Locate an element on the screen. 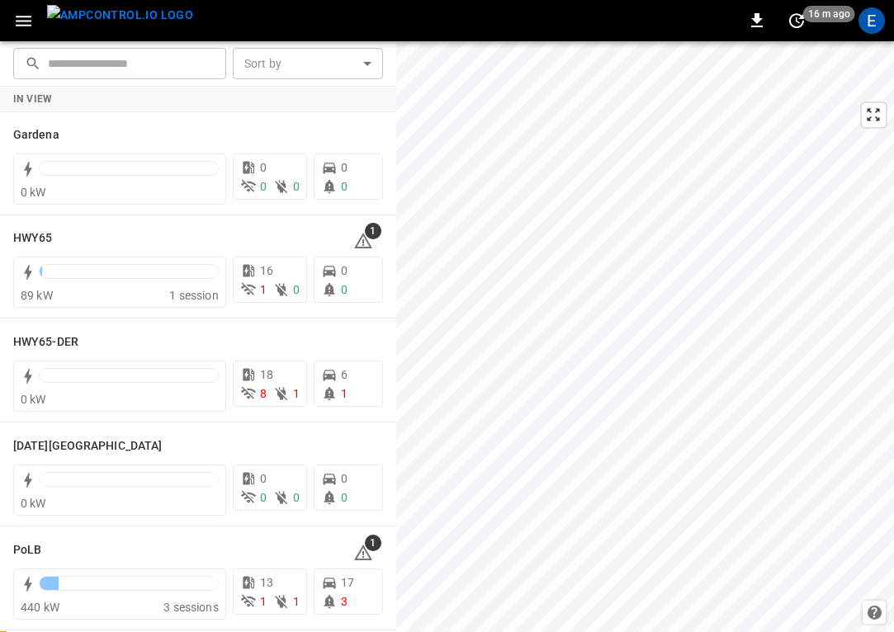  span: 18 is located at coordinates (267, 375).